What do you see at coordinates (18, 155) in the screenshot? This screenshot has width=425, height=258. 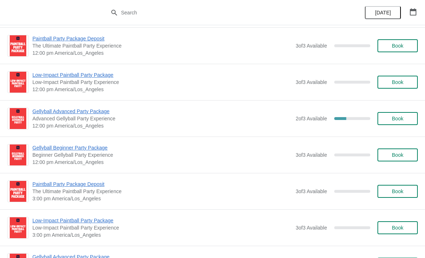 I see `img: Gellyball Beginner Party Package | Beginner Gellyball Party Experience | 12:00 pm America/Los_Ang...` at bounding box center [18, 155].